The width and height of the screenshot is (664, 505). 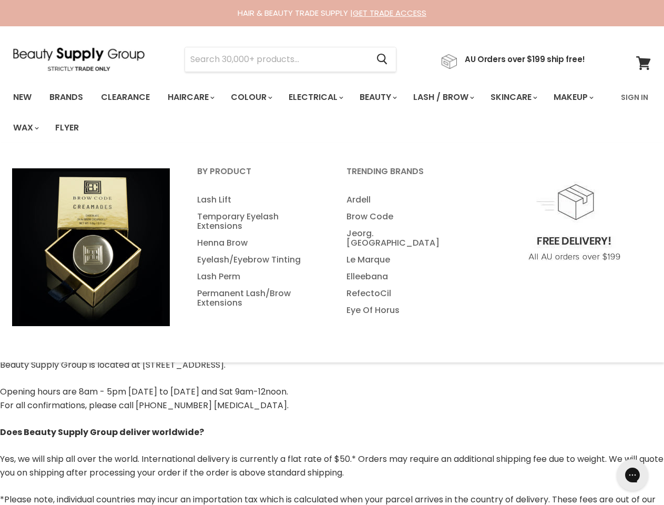 I want to click on a: Flyer, so click(x=67, y=128).